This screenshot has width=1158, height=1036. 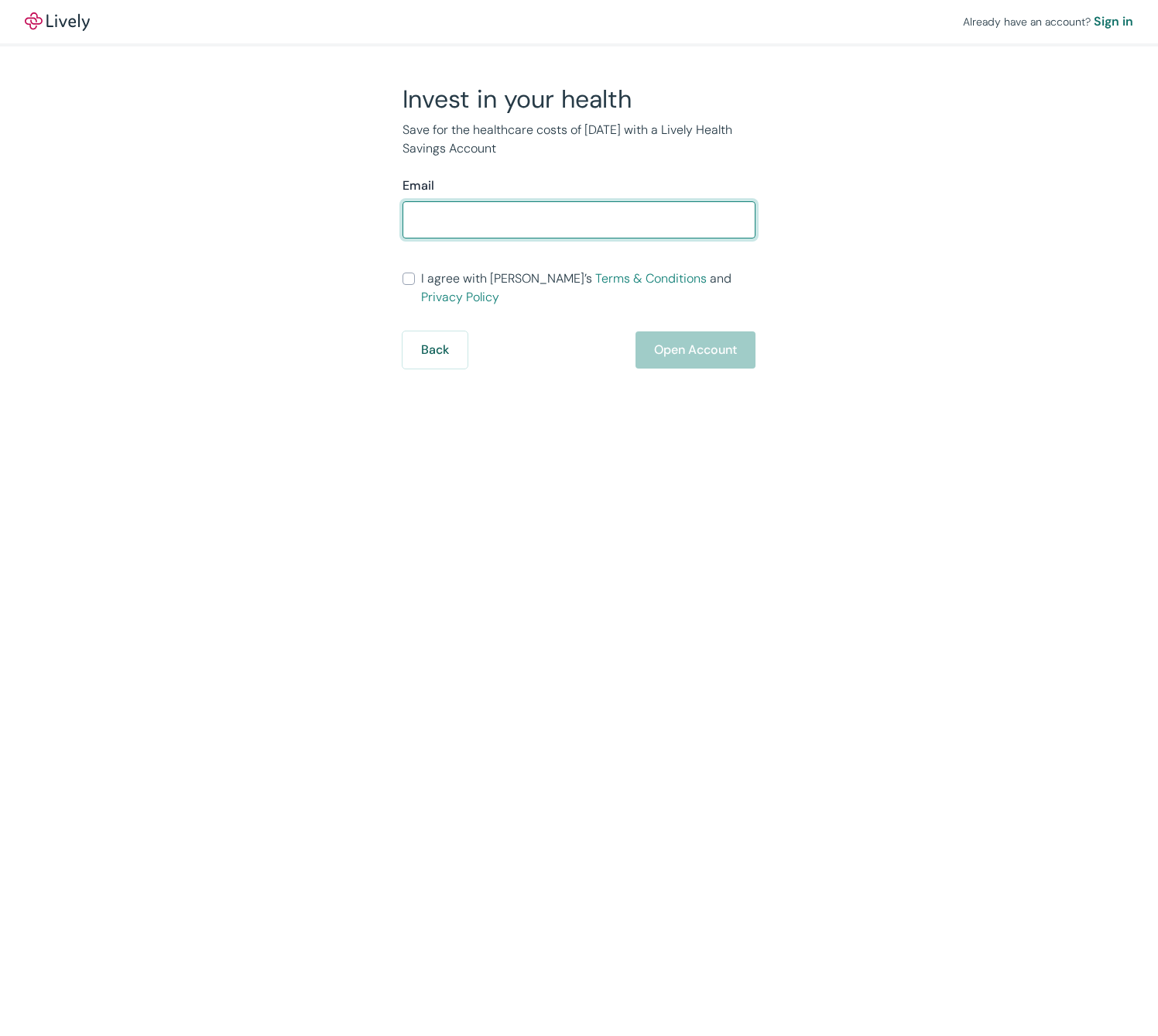 What do you see at coordinates (418, 186) in the screenshot?
I see `label: Email` at bounding box center [418, 186].